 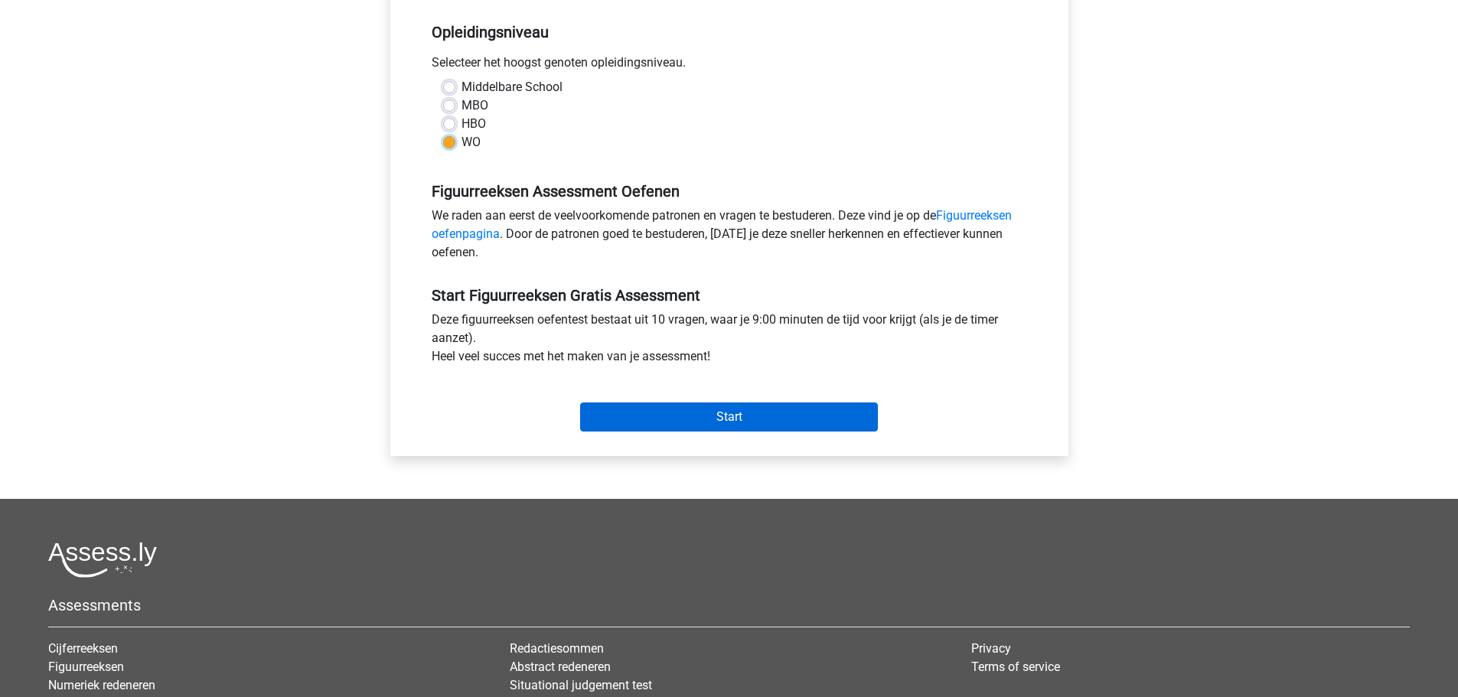 What do you see at coordinates (86, 667) in the screenshot?
I see `a: Figuurreeksen` at bounding box center [86, 667].